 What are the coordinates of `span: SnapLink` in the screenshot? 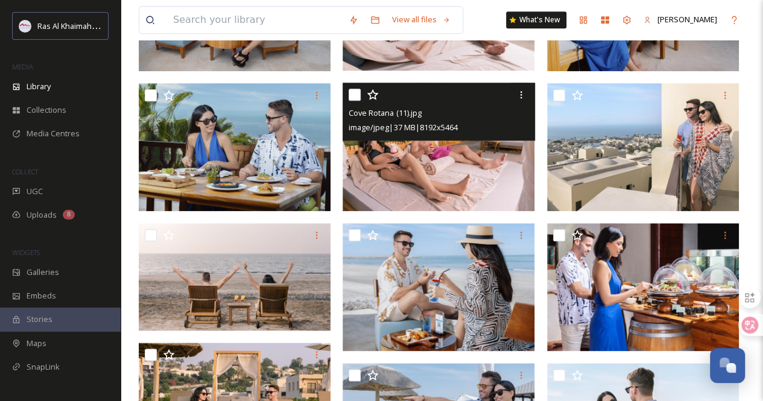 It's located at (43, 367).